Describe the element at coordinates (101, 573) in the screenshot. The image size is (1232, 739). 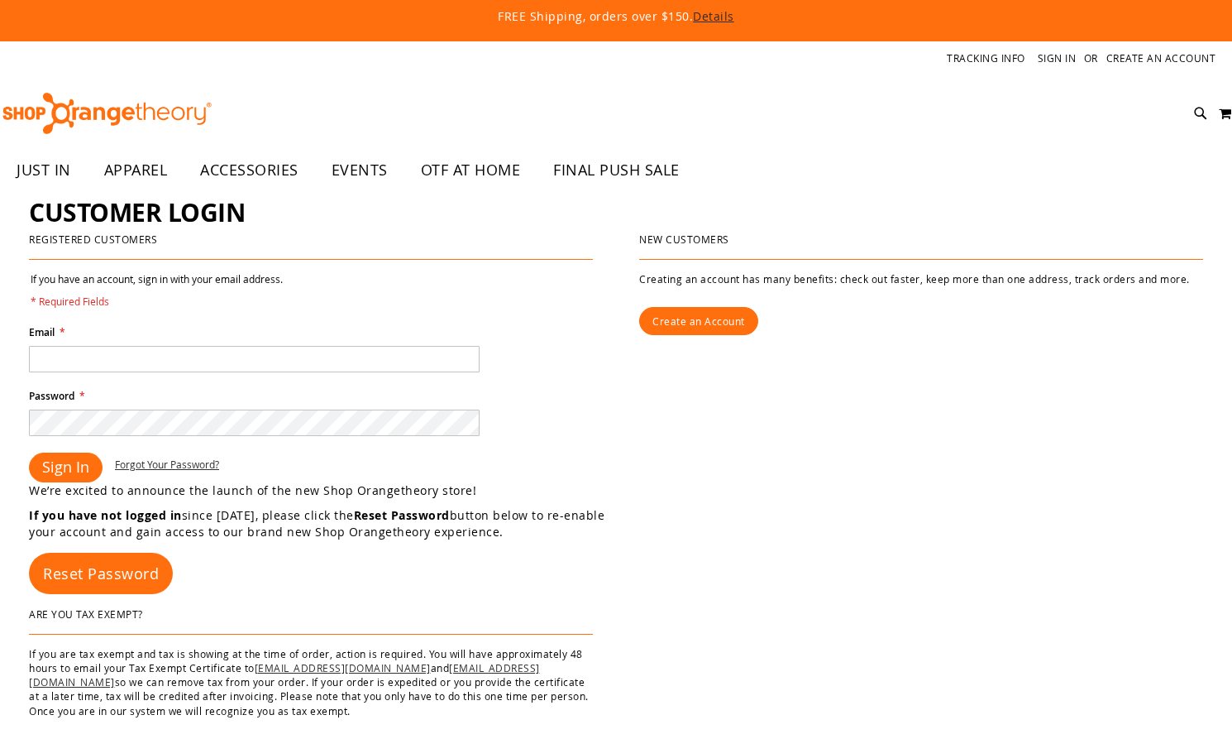
I see `a: Reset Password` at that location.